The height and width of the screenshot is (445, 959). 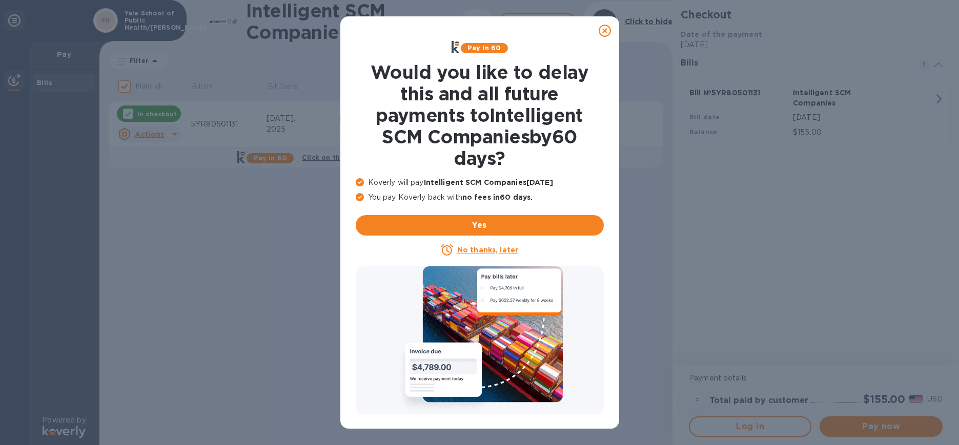 What do you see at coordinates (480, 115) in the screenshot?
I see `h1: Would you like to delay this and all future payments to Intelligent SCM Companies by 60 days ?` at bounding box center [480, 115].